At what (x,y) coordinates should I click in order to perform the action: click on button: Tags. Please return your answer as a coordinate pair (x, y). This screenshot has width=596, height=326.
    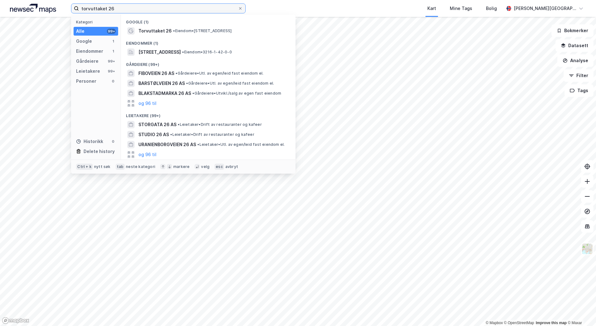
    Looking at the image, I should click on (579, 90).